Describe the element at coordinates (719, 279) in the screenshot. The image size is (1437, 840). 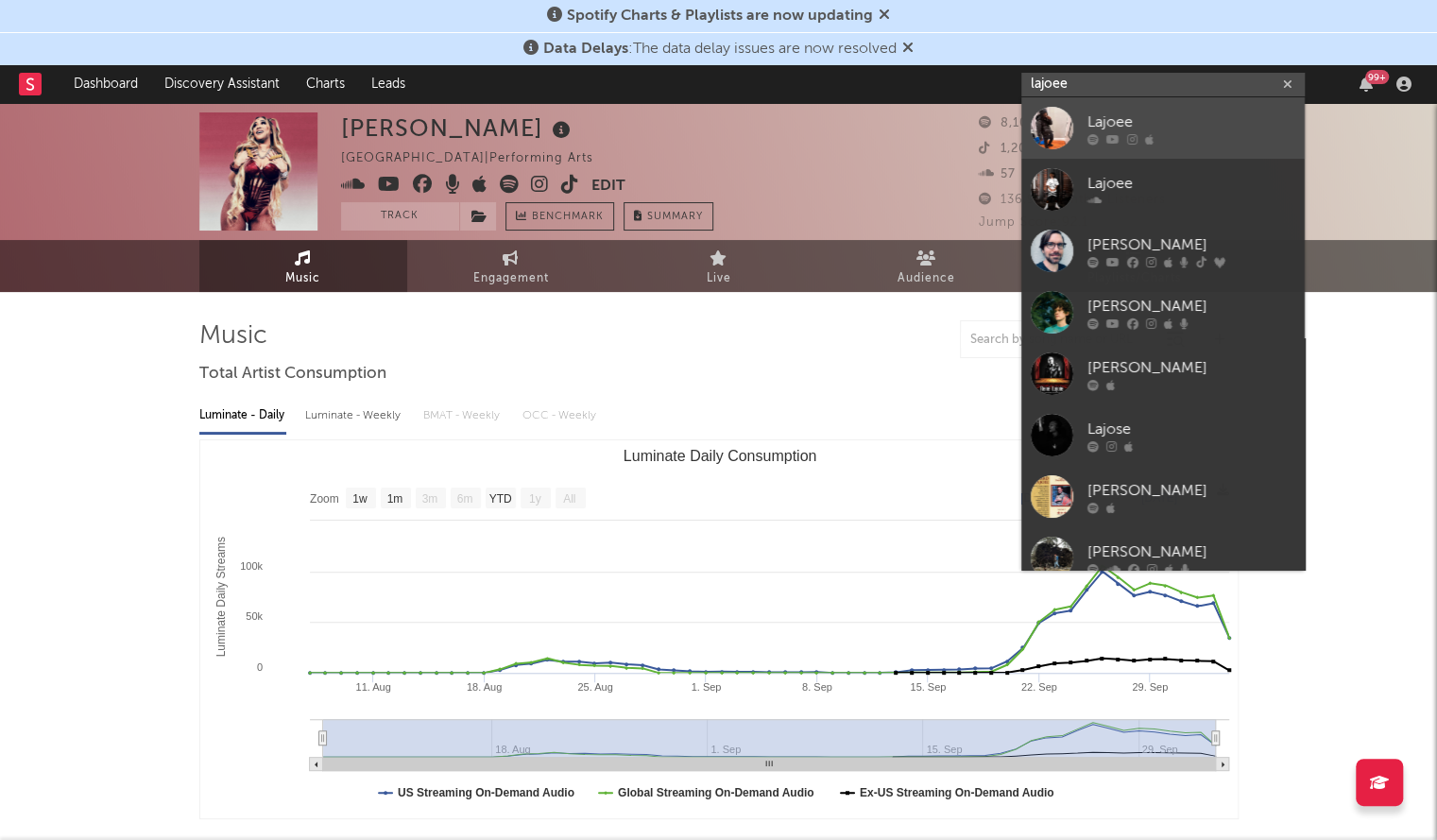
I see `span: Live` at that location.